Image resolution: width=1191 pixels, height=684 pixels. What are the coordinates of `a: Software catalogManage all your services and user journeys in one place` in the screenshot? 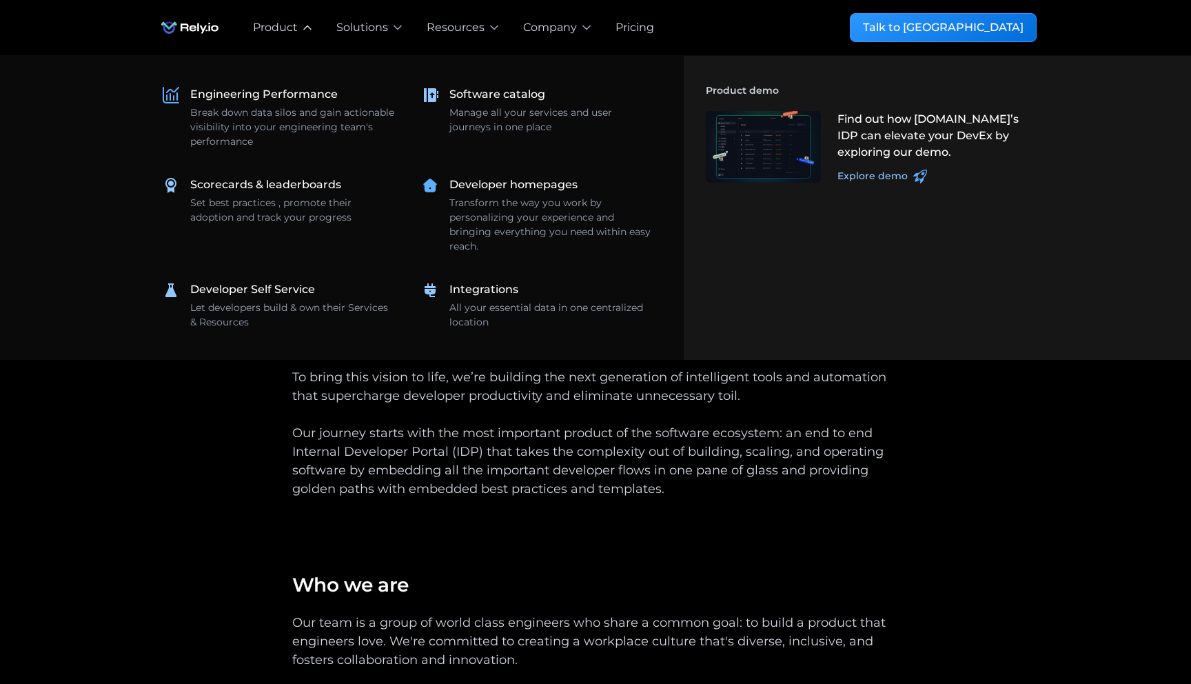 It's located at (538, 110).